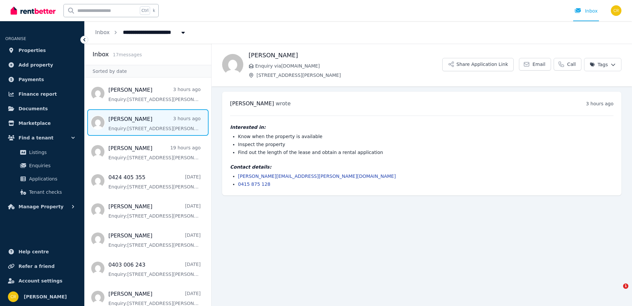 The width and height of the screenshot is (632, 306). Describe the element at coordinates (42, 251) in the screenshot. I see `a: Help centre` at that location.